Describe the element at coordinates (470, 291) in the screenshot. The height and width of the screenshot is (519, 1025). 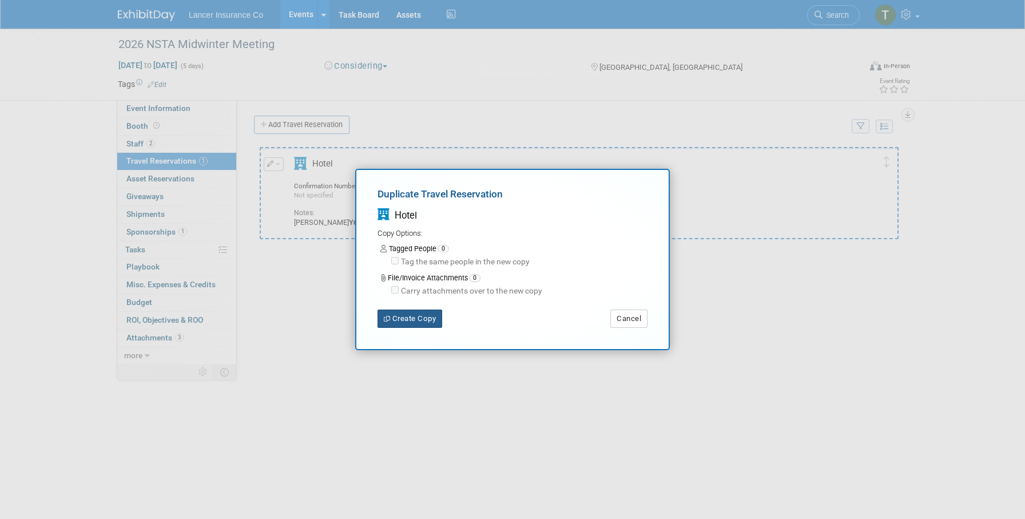
I see `label: Carry attachments over to the new copy` at that location.